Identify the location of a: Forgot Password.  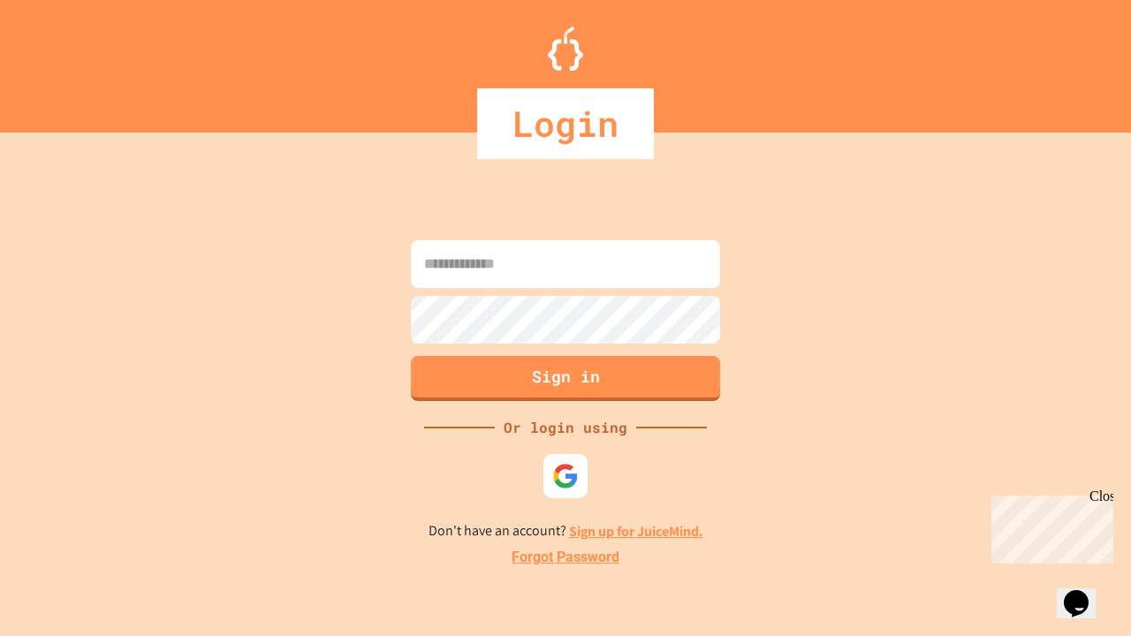
(566, 558).